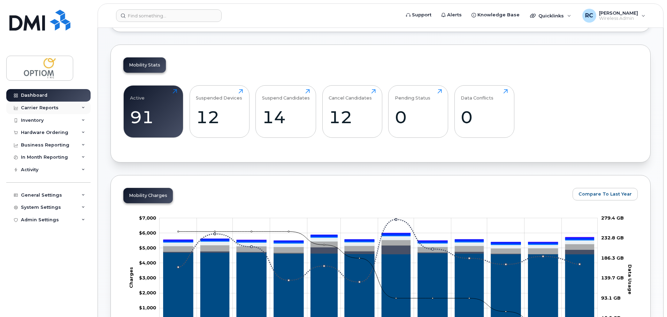  What do you see at coordinates (421, 15) in the screenshot?
I see `span: Support` at bounding box center [421, 15].